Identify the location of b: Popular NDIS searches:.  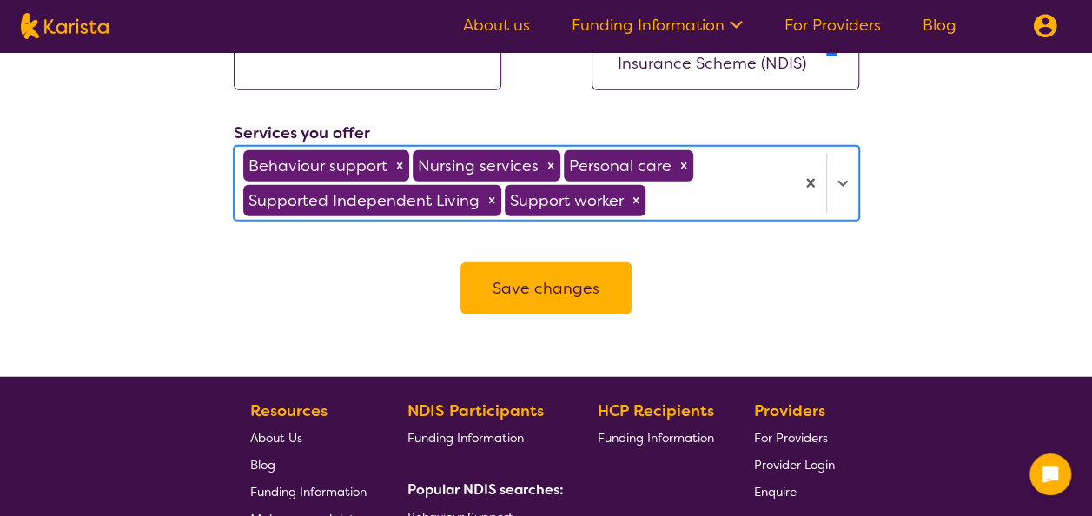
(485, 489).